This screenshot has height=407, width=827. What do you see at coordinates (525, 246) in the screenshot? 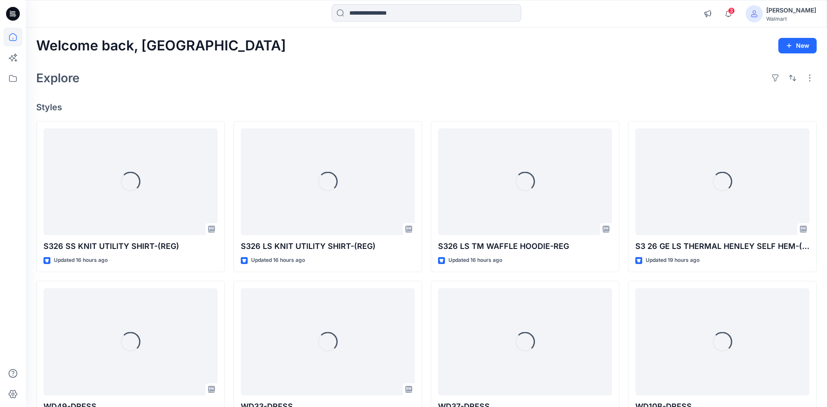
I see `p: S326 LS TM WAFFLE HOODIE-REG` at bounding box center [525, 246].